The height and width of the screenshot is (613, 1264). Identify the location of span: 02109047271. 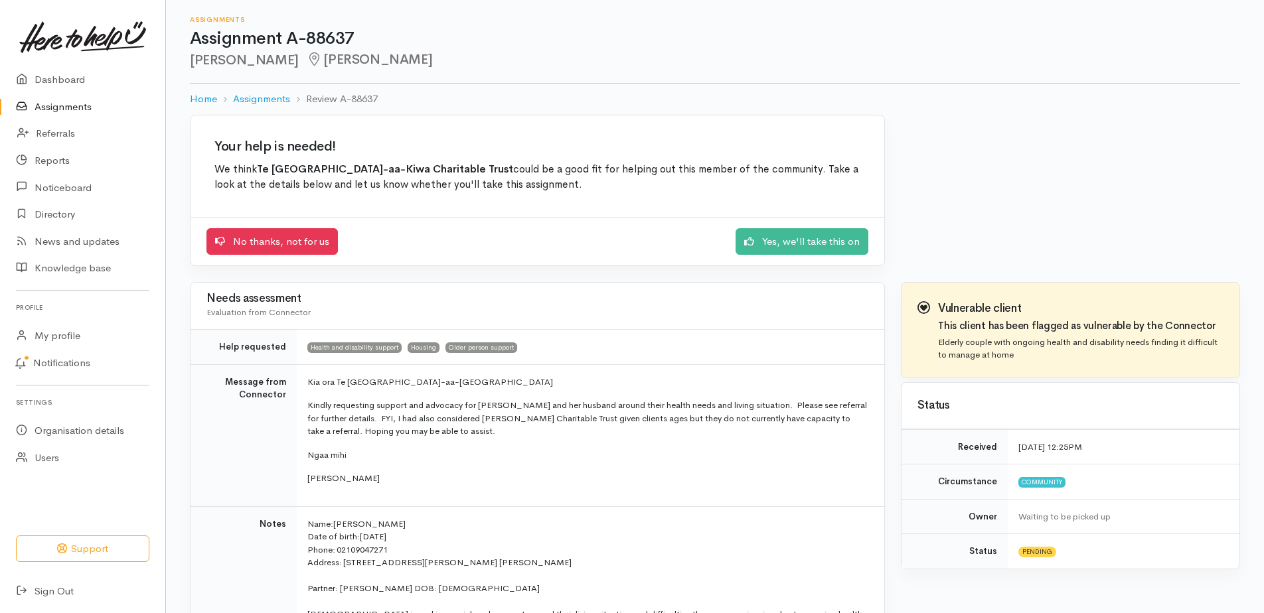
(362, 550).